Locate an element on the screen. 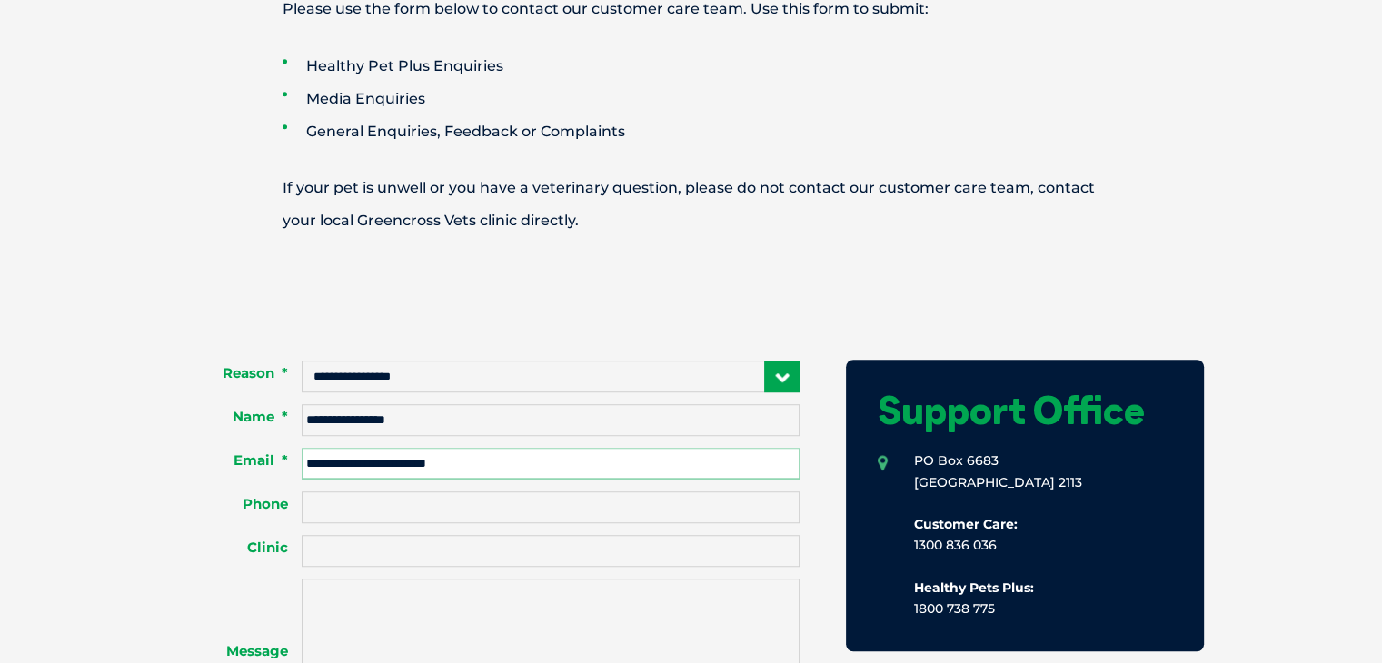 This screenshot has width=1382, height=663. label: Name is located at coordinates (240, 417).